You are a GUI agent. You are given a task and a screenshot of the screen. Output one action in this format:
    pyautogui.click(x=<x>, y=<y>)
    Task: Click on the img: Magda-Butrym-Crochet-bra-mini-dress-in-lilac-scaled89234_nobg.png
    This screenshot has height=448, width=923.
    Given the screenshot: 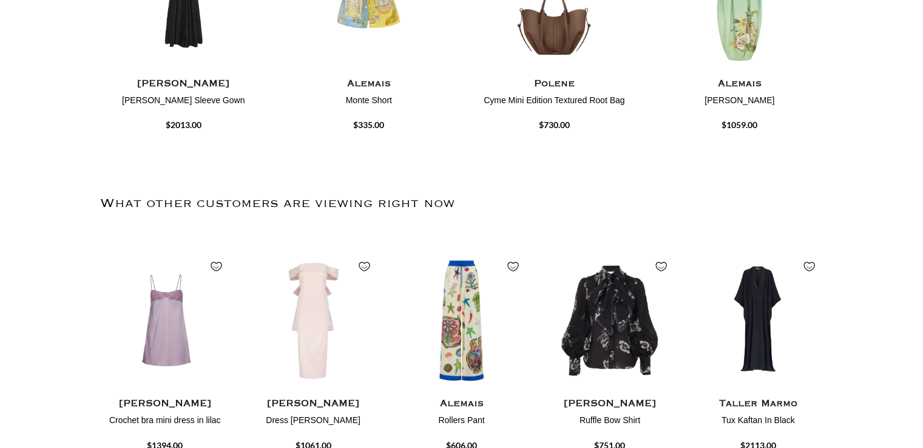 What is the action you would take?
    pyautogui.click(x=165, y=320)
    